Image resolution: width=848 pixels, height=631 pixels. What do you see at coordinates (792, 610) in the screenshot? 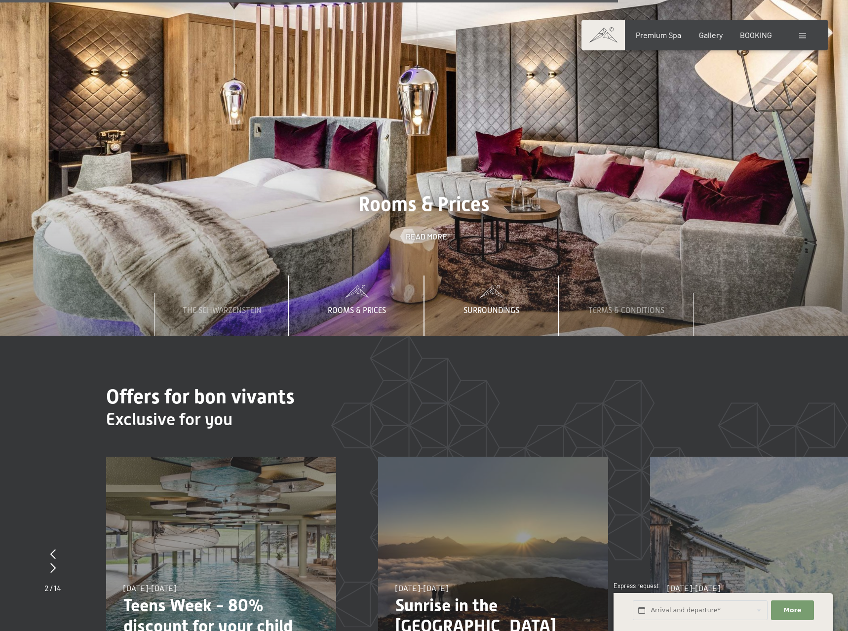
I see `button: More` at bounding box center [792, 610].